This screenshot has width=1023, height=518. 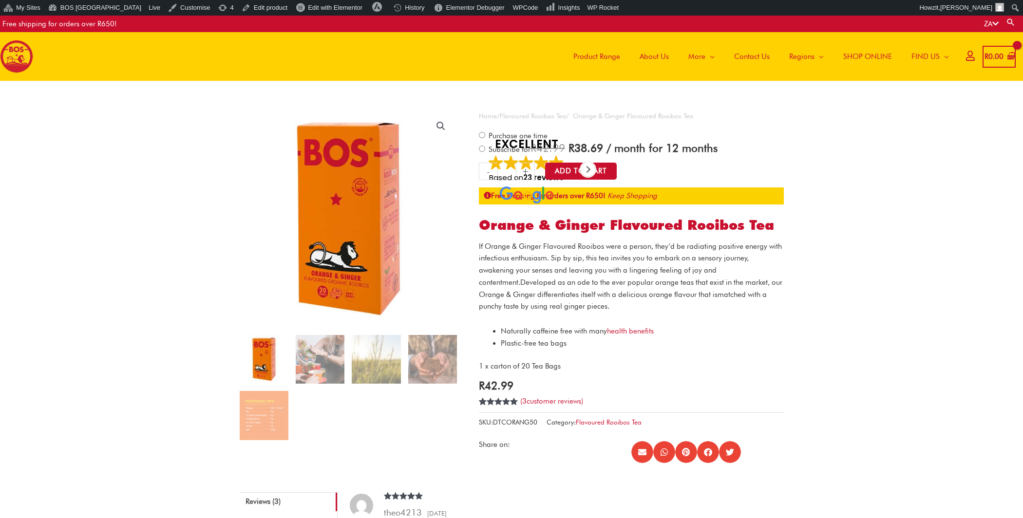 I want to click on span: / month for 12 months, so click(x=662, y=148).